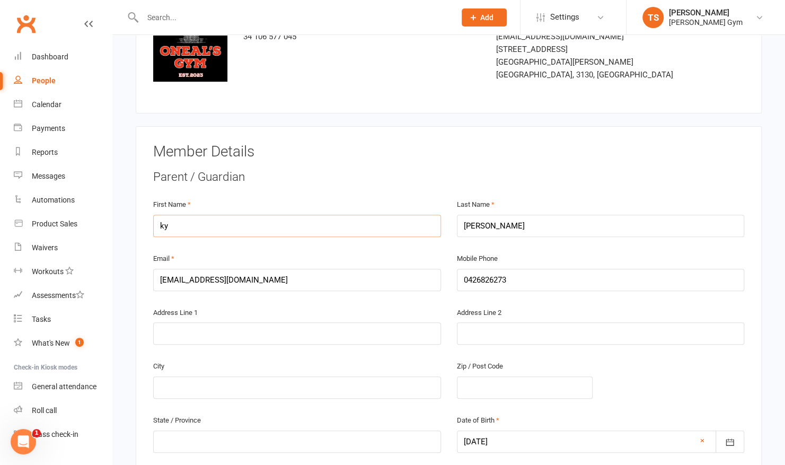 This screenshot has width=785, height=465. Describe the element at coordinates (63, 271) in the screenshot. I see `a: Workouts` at that location.